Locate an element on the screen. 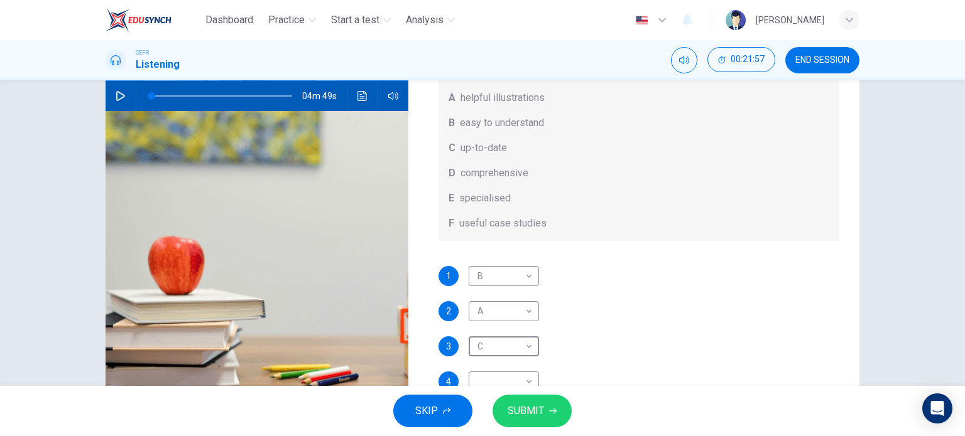 This screenshot has height=436, width=965. span: Analysis is located at coordinates (425, 20).